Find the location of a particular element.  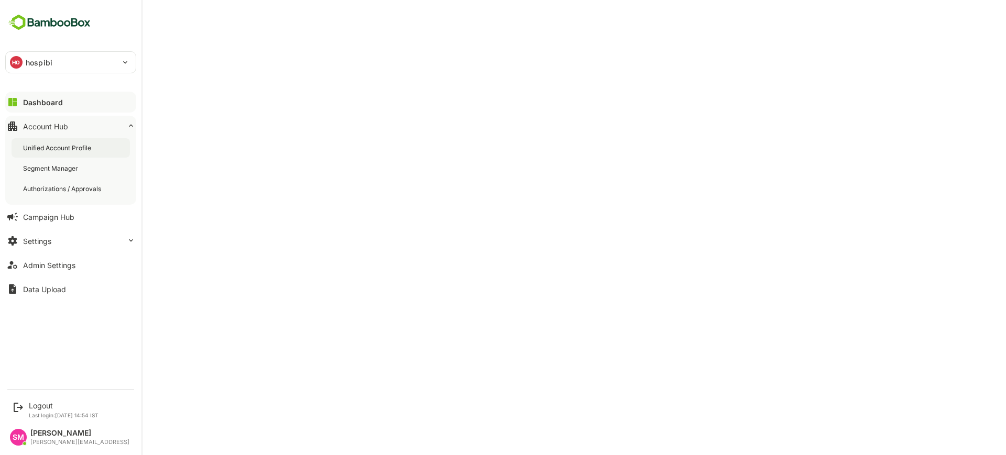

button: Settings is located at coordinates (71, 241).